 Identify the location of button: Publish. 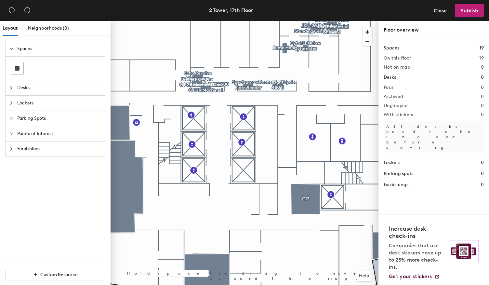
(469, 10).